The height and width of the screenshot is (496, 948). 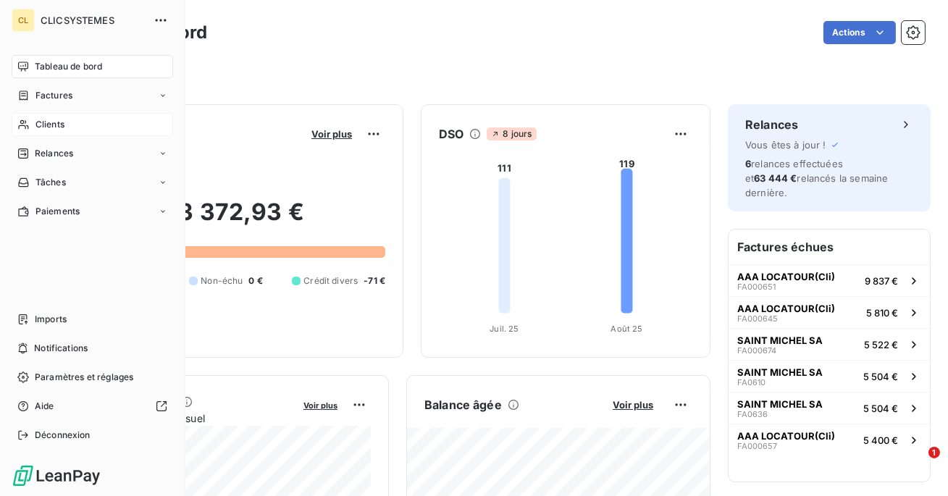 What do you see at coordinates (51, 182) in the screenshot?
I see `span: Tâches` at bounding box center [51, 182].